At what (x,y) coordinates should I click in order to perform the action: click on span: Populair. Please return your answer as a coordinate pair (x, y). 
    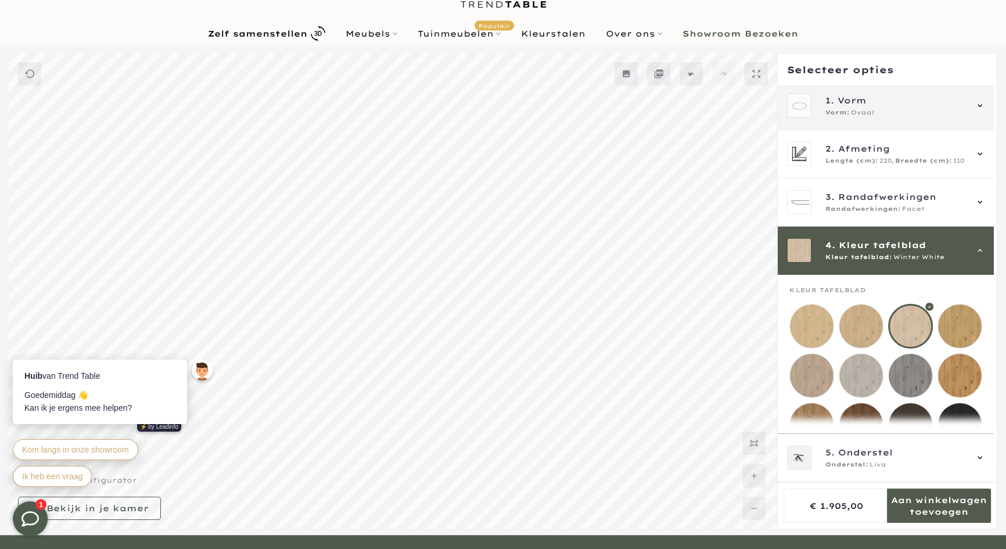
    Looking at the image, I should click on (494, 25).